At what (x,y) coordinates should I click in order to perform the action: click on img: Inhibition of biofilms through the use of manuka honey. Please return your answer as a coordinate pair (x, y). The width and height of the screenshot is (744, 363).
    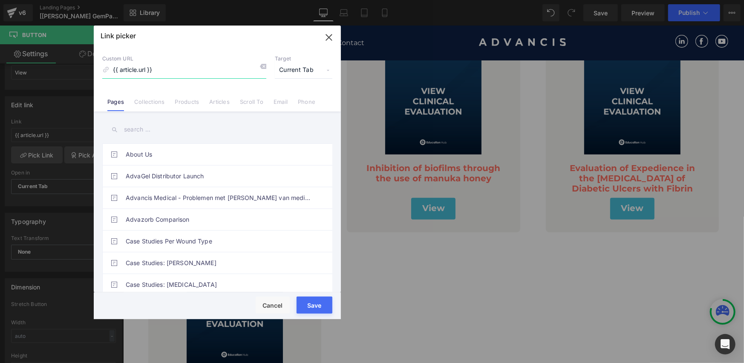
    Looking at the image, I should click on (310, 81).